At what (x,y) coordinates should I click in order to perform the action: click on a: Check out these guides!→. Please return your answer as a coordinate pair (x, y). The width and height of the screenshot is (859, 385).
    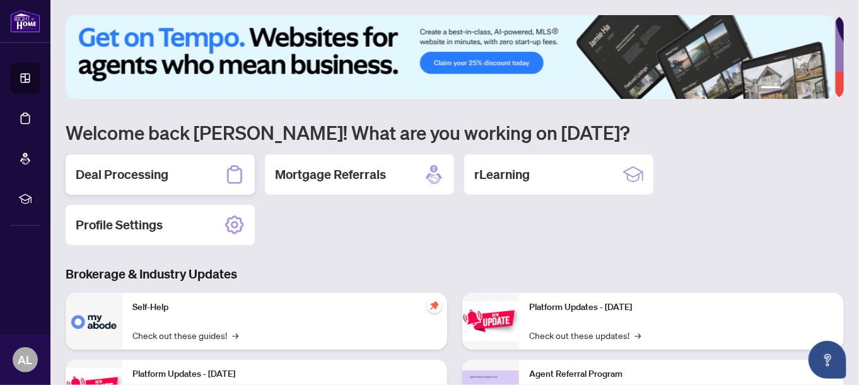
    Looking at the image, I should click on (185, 335).